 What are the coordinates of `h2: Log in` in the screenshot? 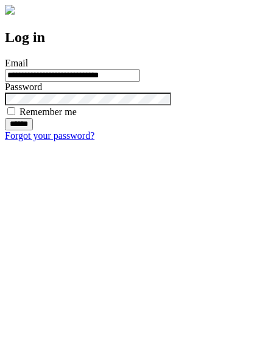 It's located at (137, 37).